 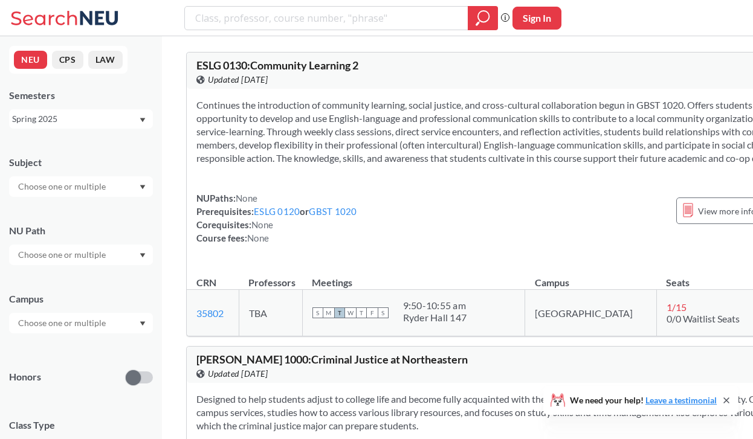 I want to click on span: ESLG 0130 : Community Learning 2, so click(x=277, y=65).